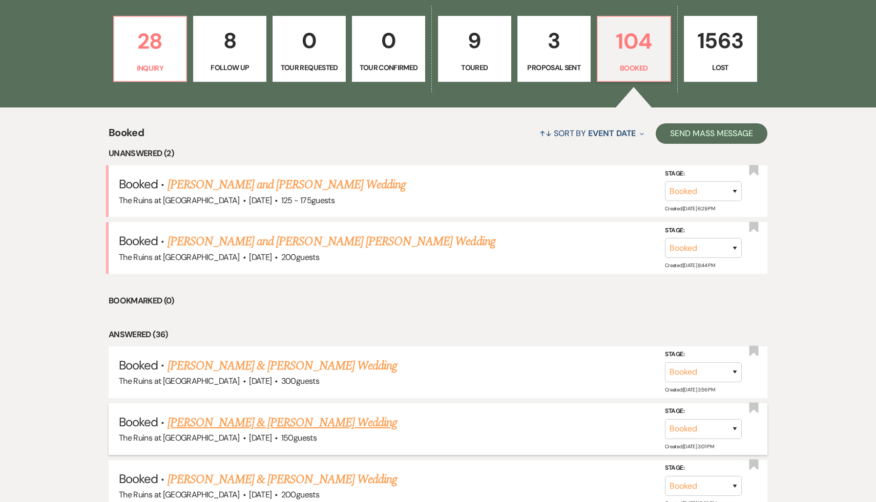  What do you see at coordinates (633, 68) in the screenshot?
I see `p: Booked` at bounding box center [633, 68].